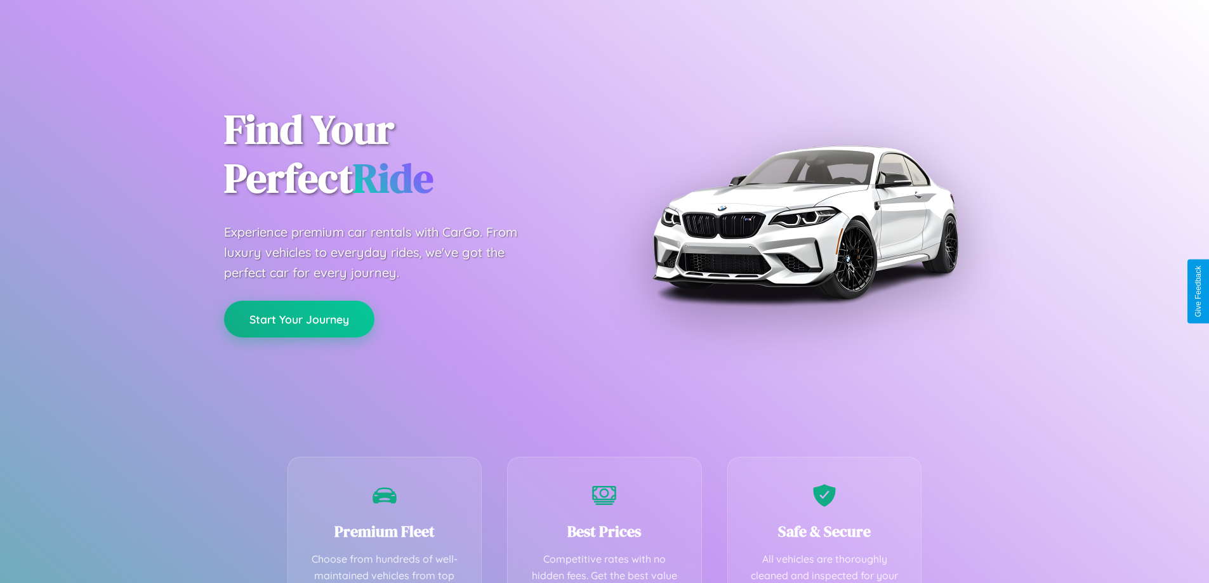 This screenshot has width=1209, height=583. What do you see at coordinates (805, 222) in the screenshot?
I see `img: Premium BMW car rental vehicle` at bounding box center [805, 222].